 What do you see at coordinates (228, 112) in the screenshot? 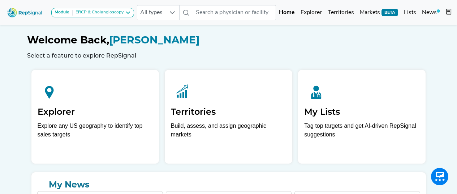
I see `h2: Territories` at bounding box center [228, 112].